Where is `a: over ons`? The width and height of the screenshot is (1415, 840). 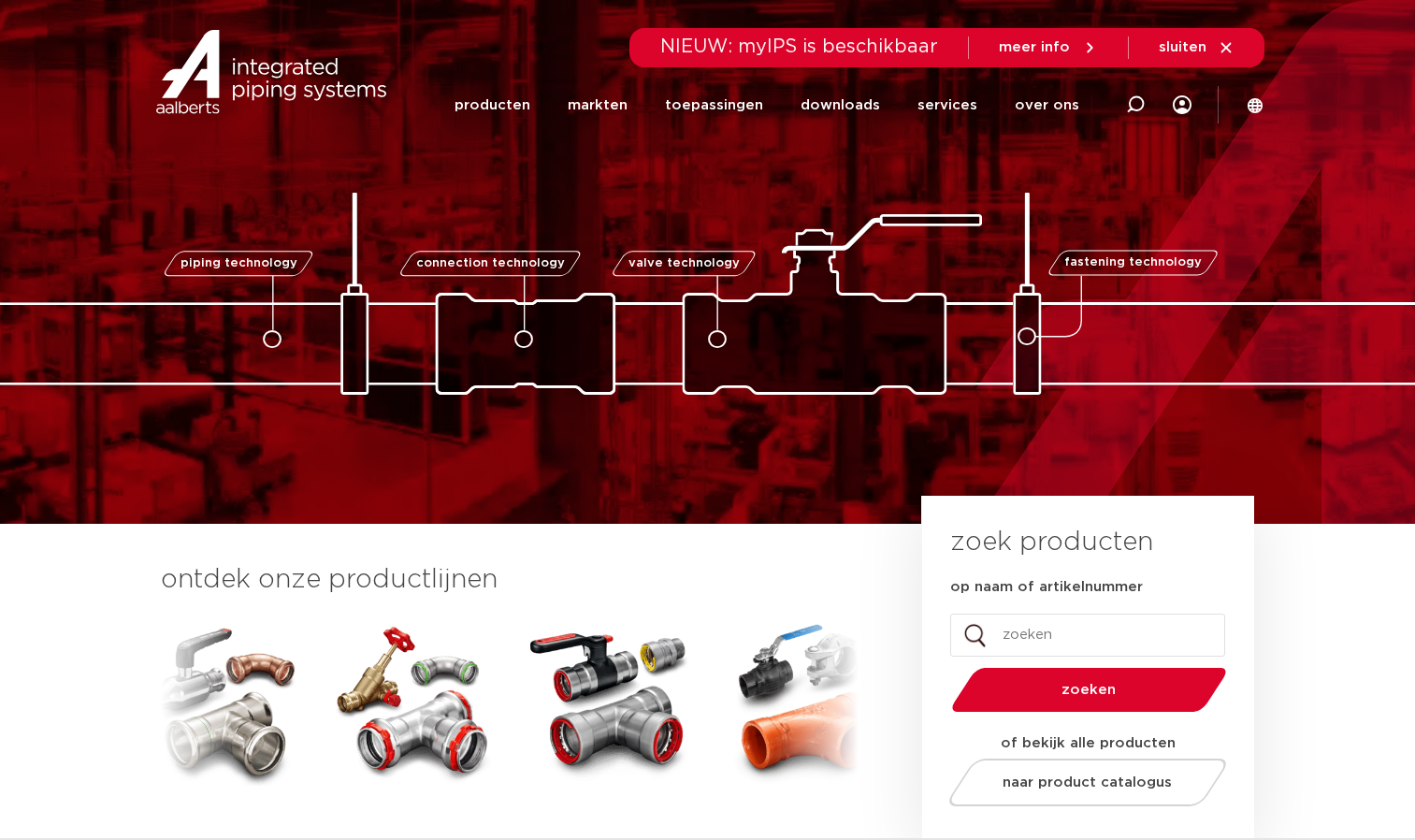 a: over ons is located at coordinates (1047, 105).